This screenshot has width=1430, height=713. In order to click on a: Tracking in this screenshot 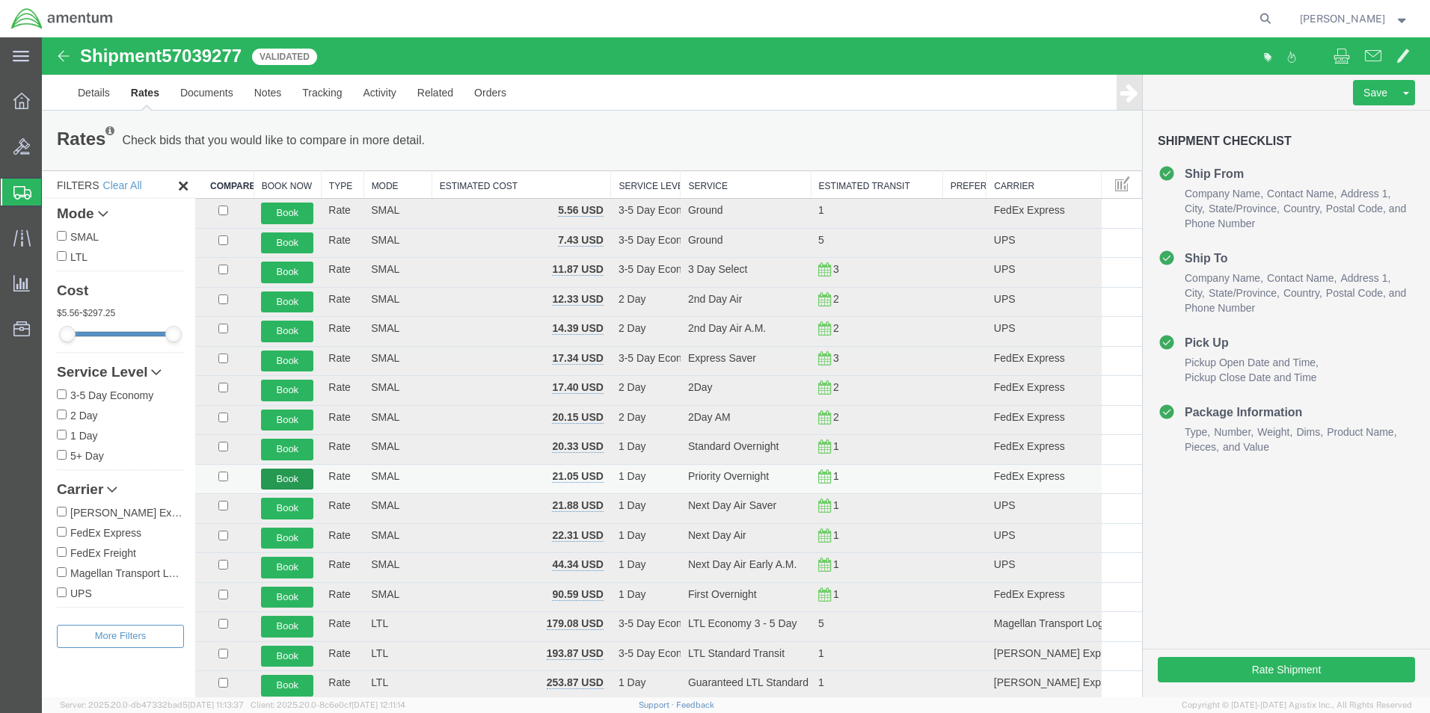, I will do `click(280, 55)`.